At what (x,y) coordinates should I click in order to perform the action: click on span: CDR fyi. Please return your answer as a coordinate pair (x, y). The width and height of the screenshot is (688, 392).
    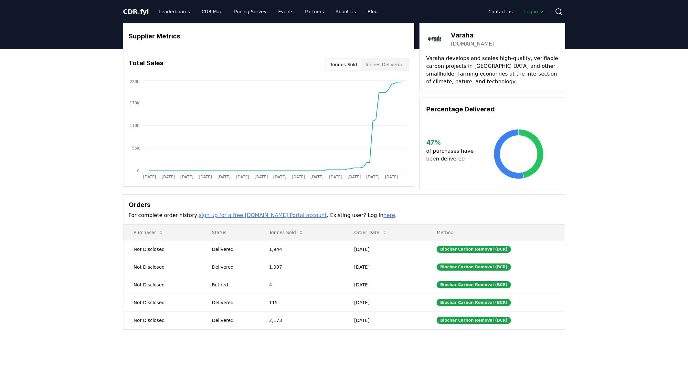
    Looking at the image, I should click on (136, 12).